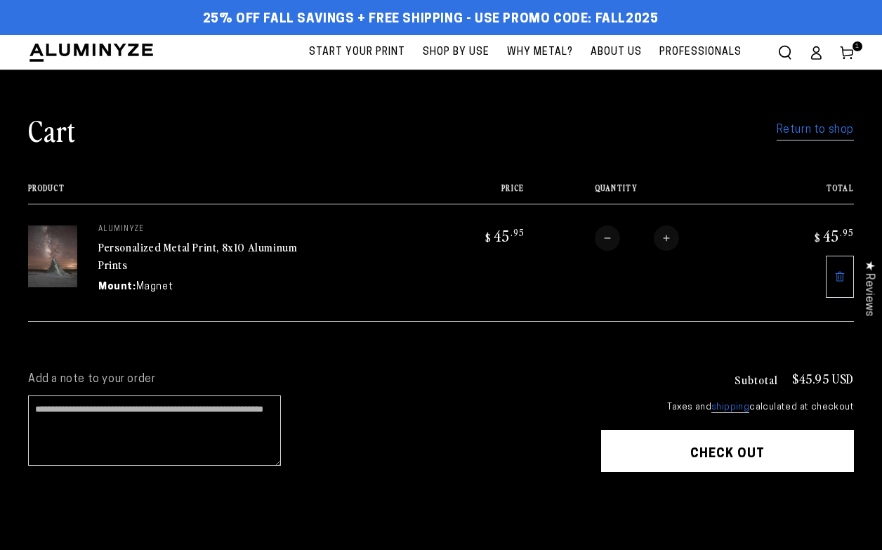  What do you see at coordinates (540, 52) in the screenshot?
I see `a: Why Metal?` at bounding box center [540, 52].